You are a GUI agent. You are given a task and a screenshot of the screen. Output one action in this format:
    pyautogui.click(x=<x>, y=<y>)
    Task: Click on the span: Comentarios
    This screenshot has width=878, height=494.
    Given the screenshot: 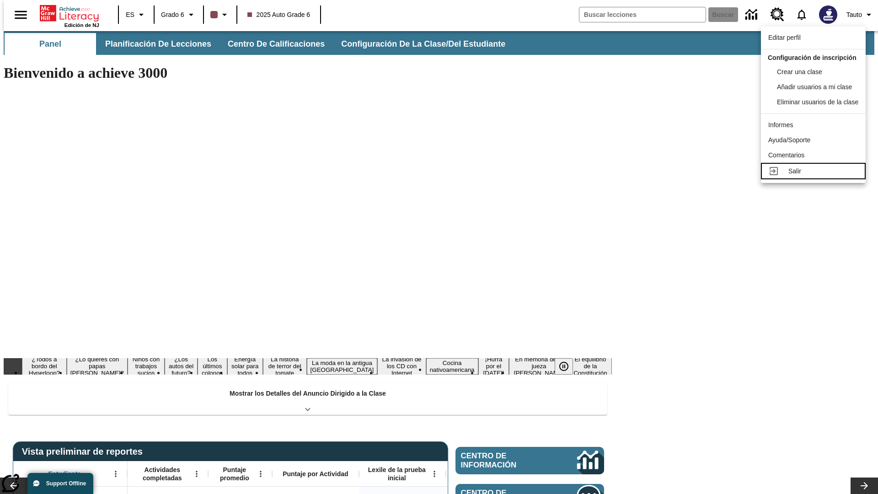 What is the action you would take?
    pyautogui.click(x=786, y=155)
    